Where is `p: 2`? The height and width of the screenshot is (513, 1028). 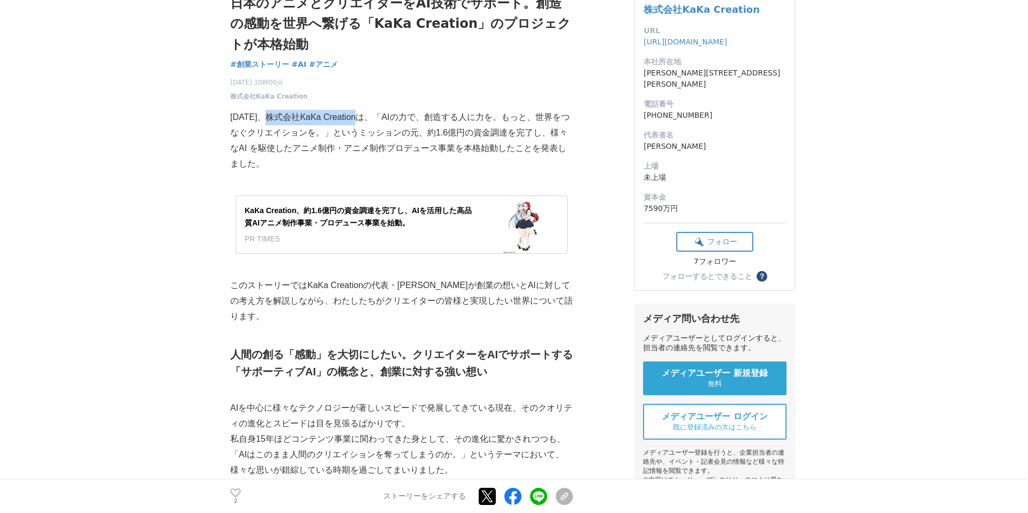 p: 2 is located at coordinates (235, 501).